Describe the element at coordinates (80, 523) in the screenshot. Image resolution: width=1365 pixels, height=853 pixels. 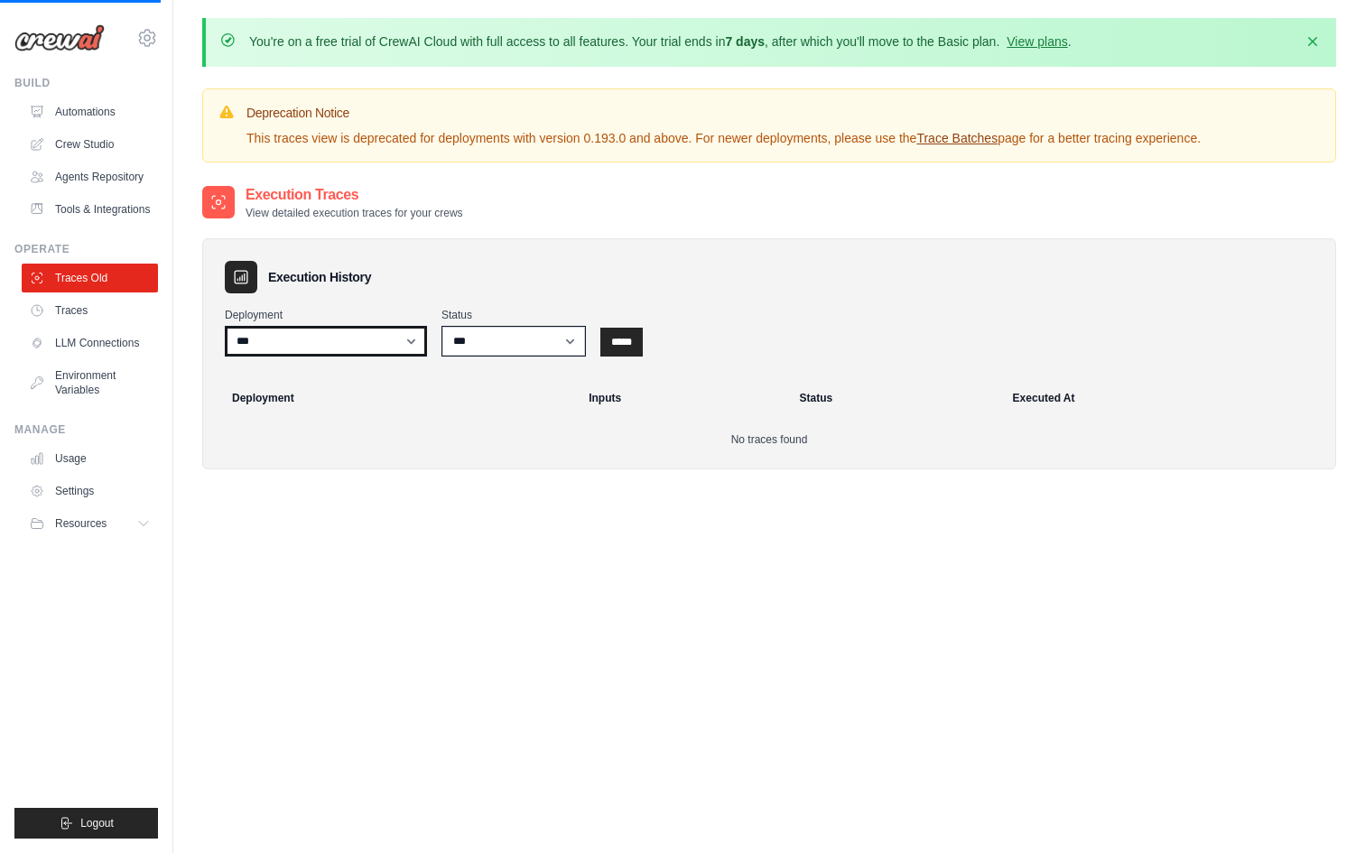
I see `span: Resources` at that location.